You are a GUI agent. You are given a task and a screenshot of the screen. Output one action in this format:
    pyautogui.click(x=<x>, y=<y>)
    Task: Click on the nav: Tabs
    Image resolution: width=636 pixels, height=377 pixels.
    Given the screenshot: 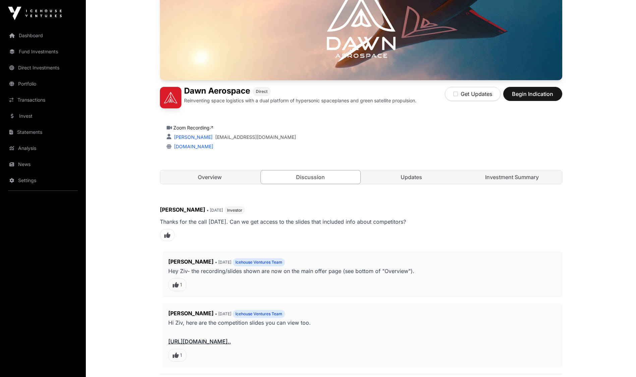 What is the action you would take?
    pyautogui.click(x=361, y=177)
    